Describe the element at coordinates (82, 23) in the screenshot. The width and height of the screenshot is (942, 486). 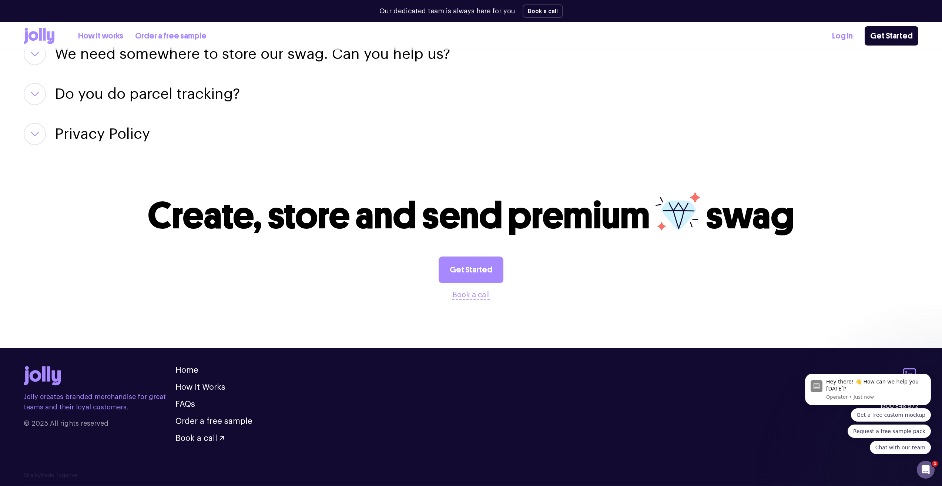
I see `p: Message from Operator, sent Just now` at that location.